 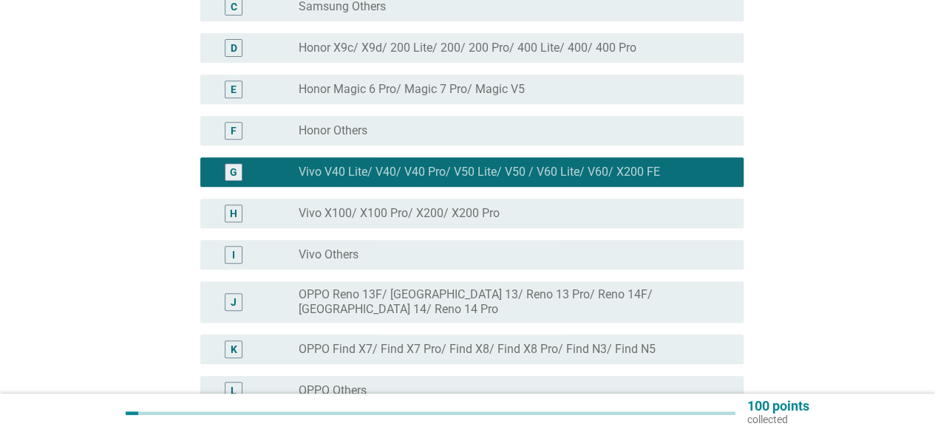 What do you see at coordinates (778, 420) in the screenshot?
I see `p: collected` at bounding box center [778, 420].